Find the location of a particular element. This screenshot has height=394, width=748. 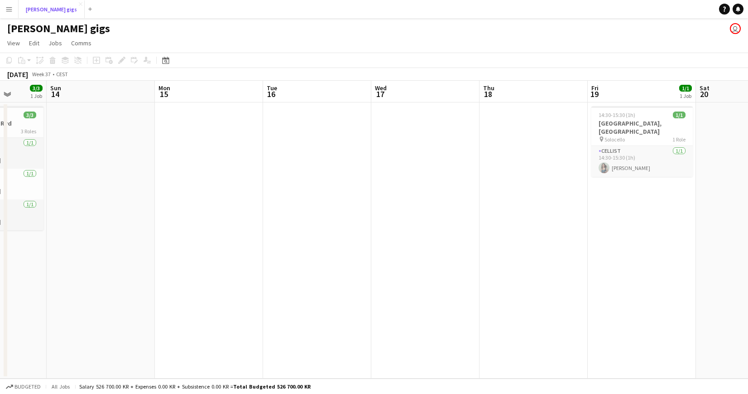

span: 1 Role is located at coordinates (679, 139).